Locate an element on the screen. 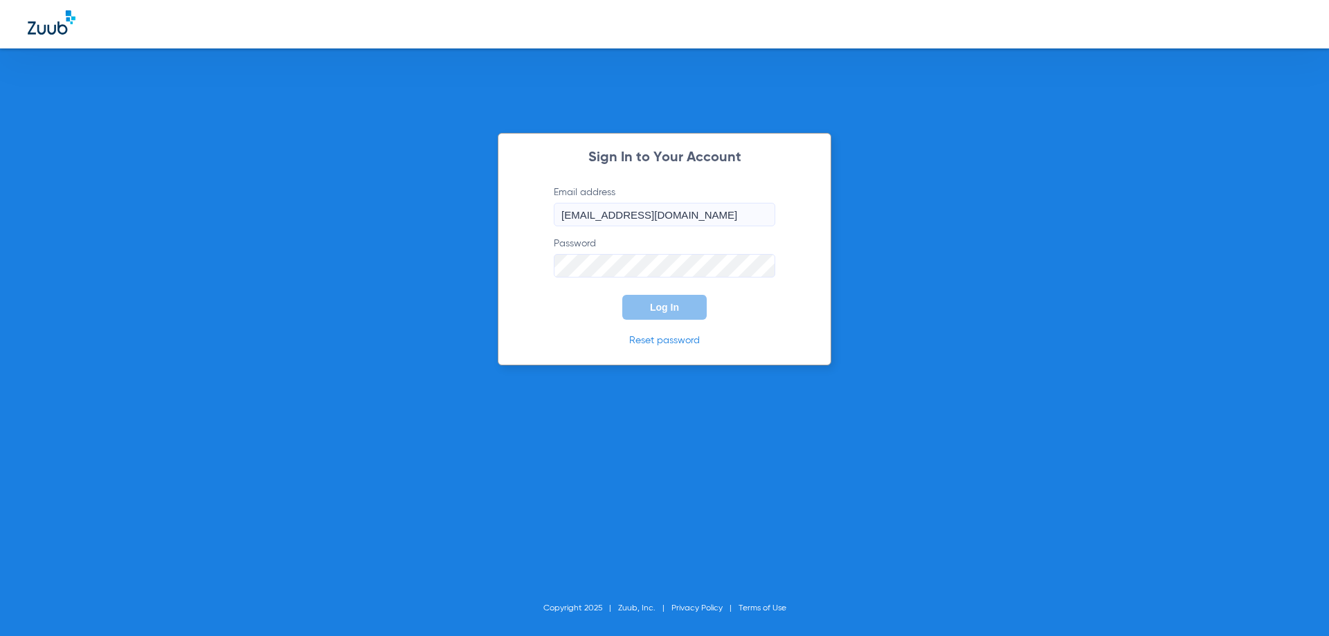  img: Zuub Logo is located at coordinates (51, 22).